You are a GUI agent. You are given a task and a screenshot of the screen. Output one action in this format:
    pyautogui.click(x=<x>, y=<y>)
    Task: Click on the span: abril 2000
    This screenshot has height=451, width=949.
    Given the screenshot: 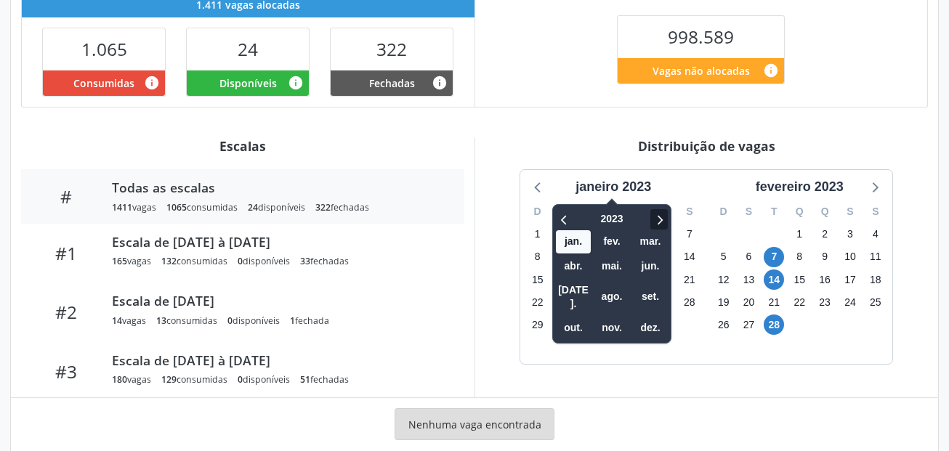 What is the action you would take?
    pyautogui.click(x=573, y=266)
    